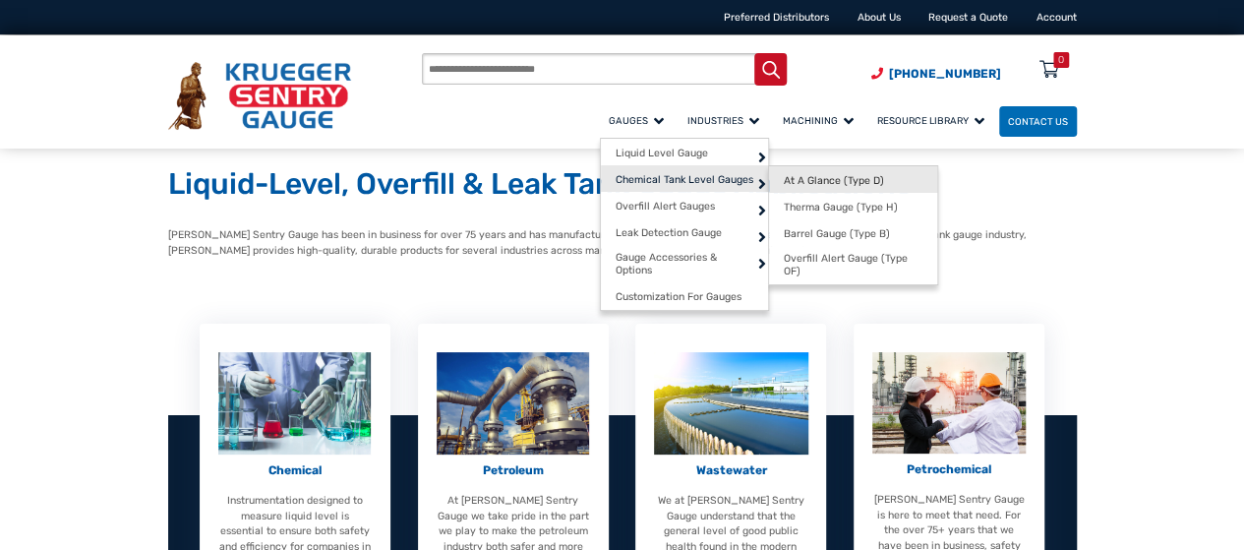 This screenshot has width=1244, height=550. What do you see at coordinates (879, 17) in the screenshot?
I see `a: About Us` at bounding box center [879, 17].